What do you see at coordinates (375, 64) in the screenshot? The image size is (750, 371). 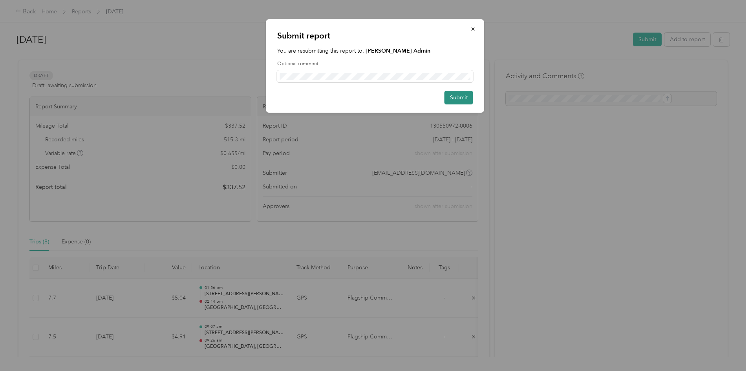 I see `label: Optional comment` at bounding box center [375, 64].